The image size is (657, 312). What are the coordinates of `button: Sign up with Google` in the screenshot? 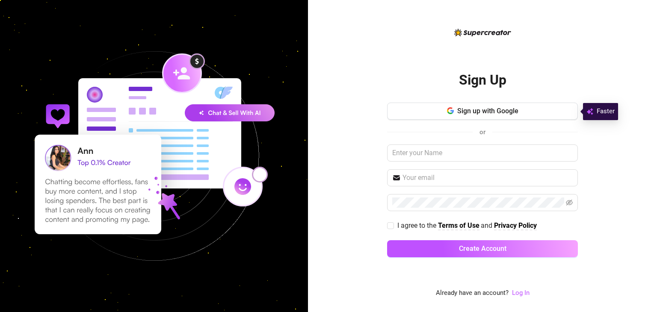 It's located at (483, 111).